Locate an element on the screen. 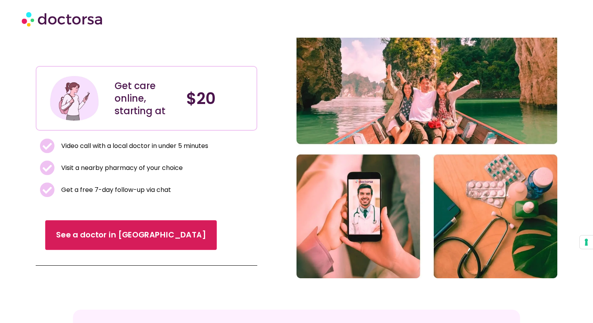 This screenshot has height=323, width=593. span: Video call with a local doctor in under 5 minutes is located at coordinates (134, 146).